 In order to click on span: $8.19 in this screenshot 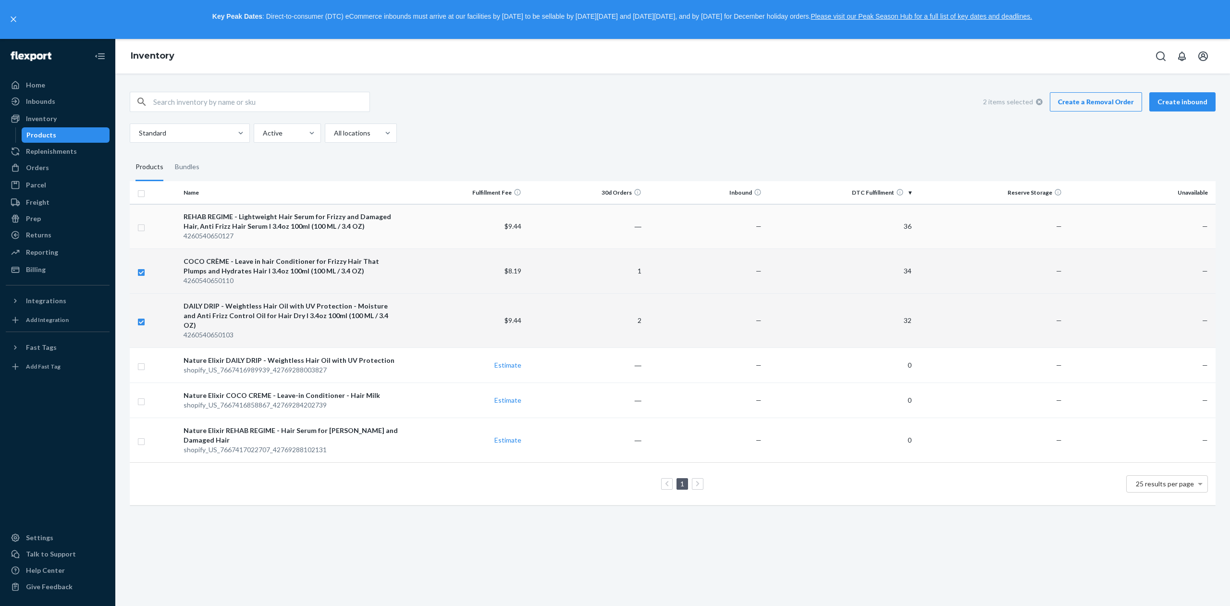, I will do `click(513, 271)`.